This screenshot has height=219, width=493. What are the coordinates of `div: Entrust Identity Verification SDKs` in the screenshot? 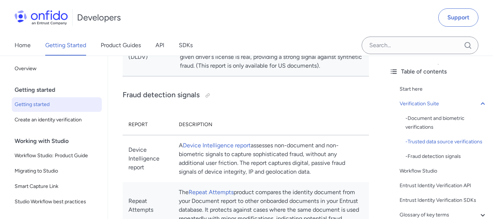 It's located at (443, 200).